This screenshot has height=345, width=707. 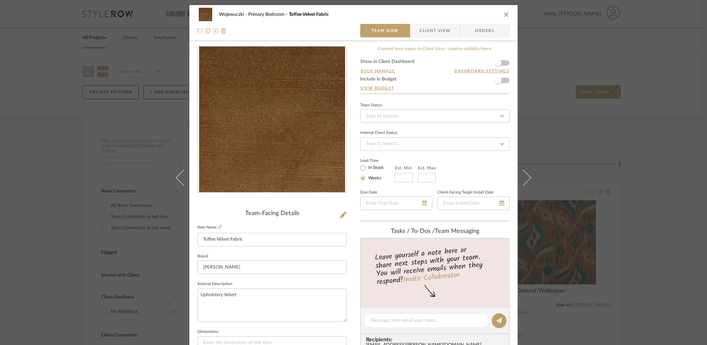 What do you see at coordinates (375, 168) in the screenshot?
I see `label: In Stock` at bounding box center [375, 168].